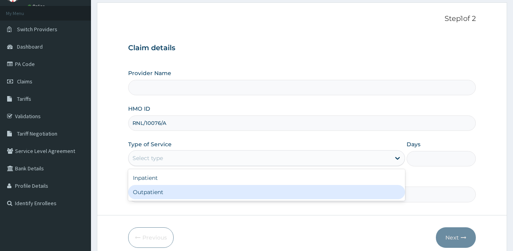 This screenshot has width=513, height=251. What do you see at coordinates (150, 144) in the screenshot?
I see `label: Type of Service` at bounding box center [150, 144].